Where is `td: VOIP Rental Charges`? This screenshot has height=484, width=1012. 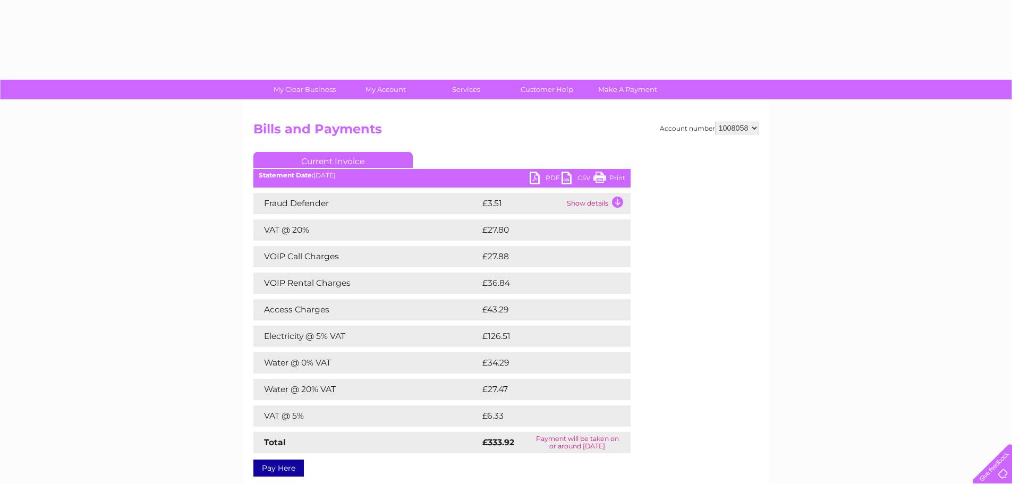 td: VOIP Rental Charges is located at coordinates (367, 283).